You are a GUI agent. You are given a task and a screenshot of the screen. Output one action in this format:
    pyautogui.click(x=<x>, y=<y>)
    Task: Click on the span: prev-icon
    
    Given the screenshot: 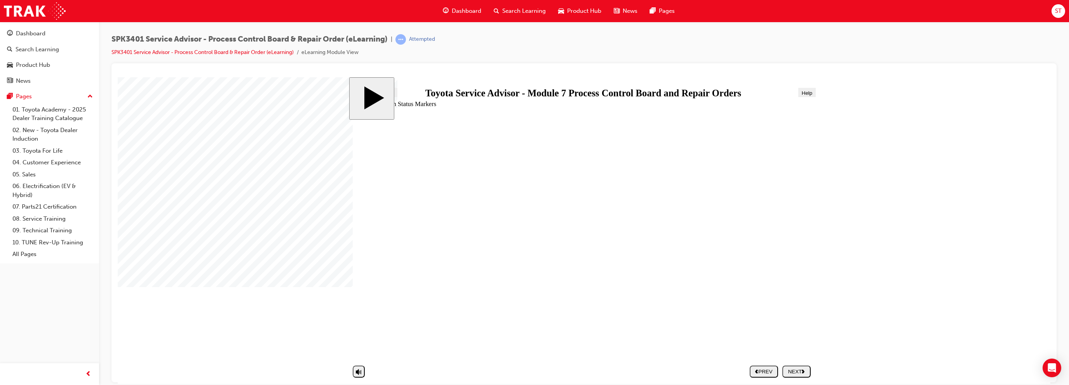 What is the action you would take?
    pyautogui.click(x=88, y=374)
    